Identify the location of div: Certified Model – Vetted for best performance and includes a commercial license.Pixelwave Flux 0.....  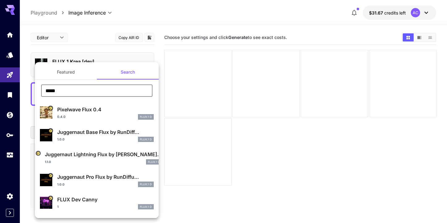
(97, 113).